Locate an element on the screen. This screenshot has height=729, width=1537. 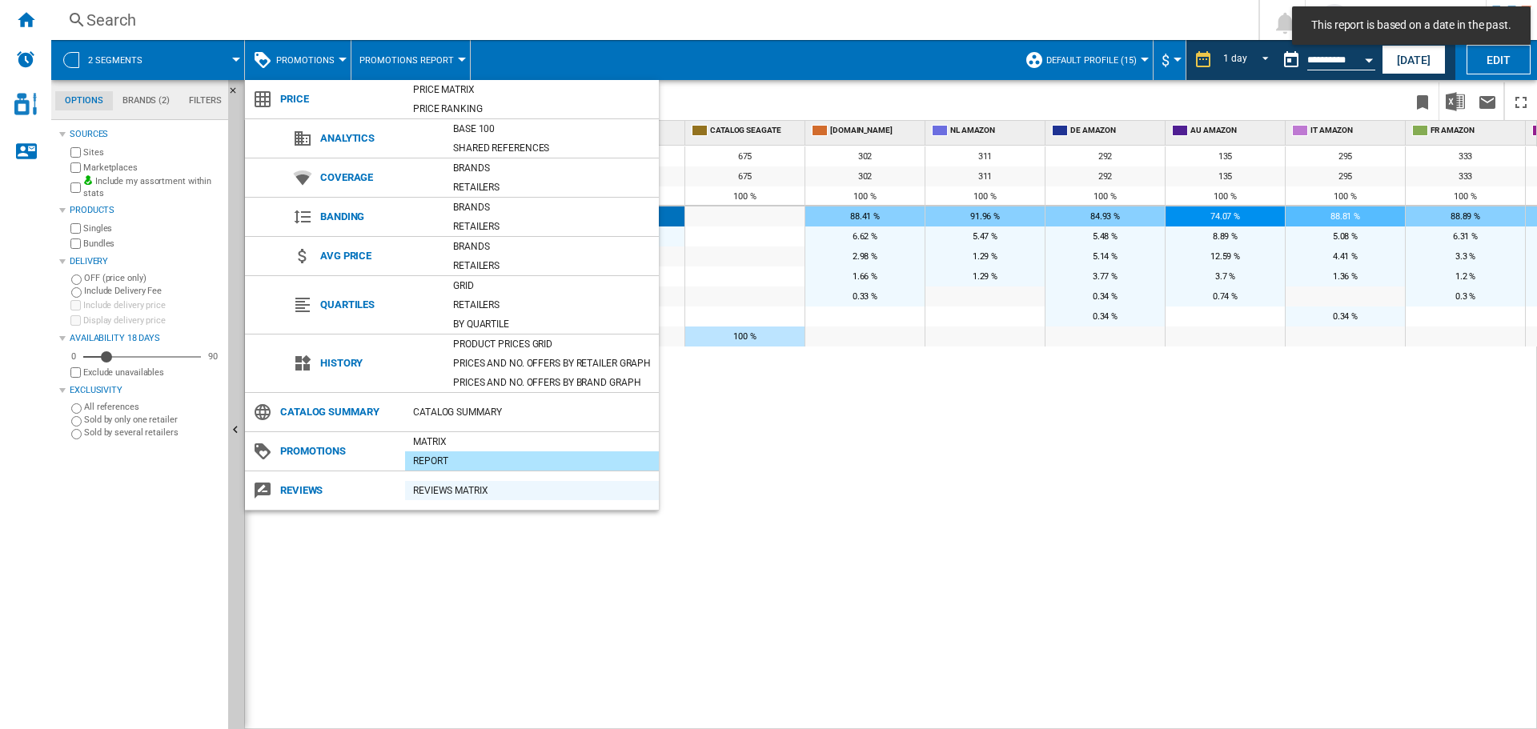
div: By quartile is located at coordinates (551, 324).